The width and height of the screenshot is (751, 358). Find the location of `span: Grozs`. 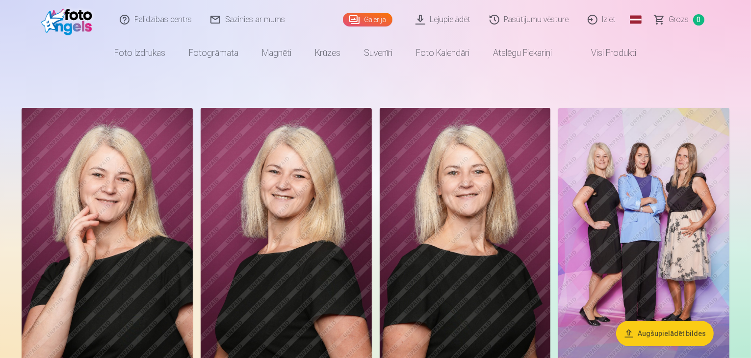

span: Grozs is located at coordinates (679, 20).